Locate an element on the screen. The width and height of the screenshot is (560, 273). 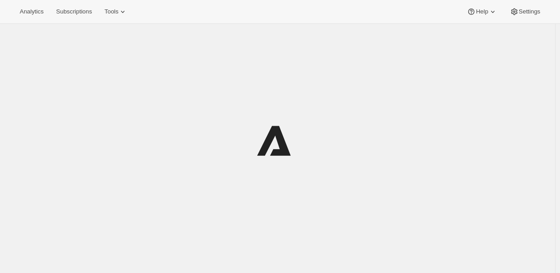
span: Tools is located at coordinates (111, 12).